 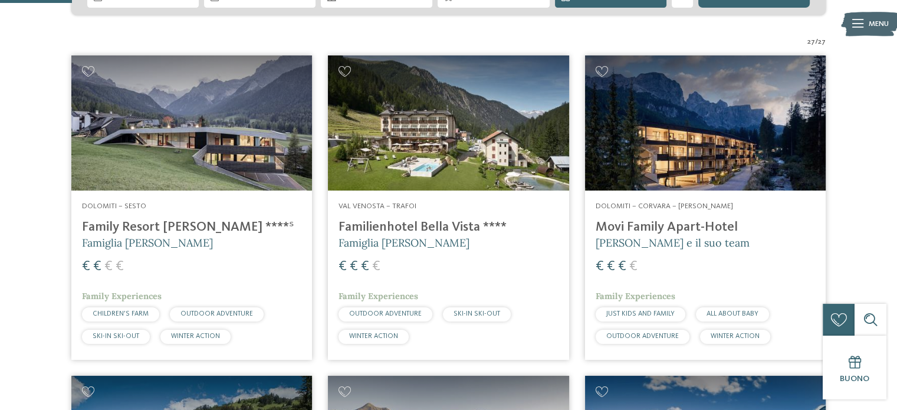 I want to click on span: Buono, so click(x=854, y=379).